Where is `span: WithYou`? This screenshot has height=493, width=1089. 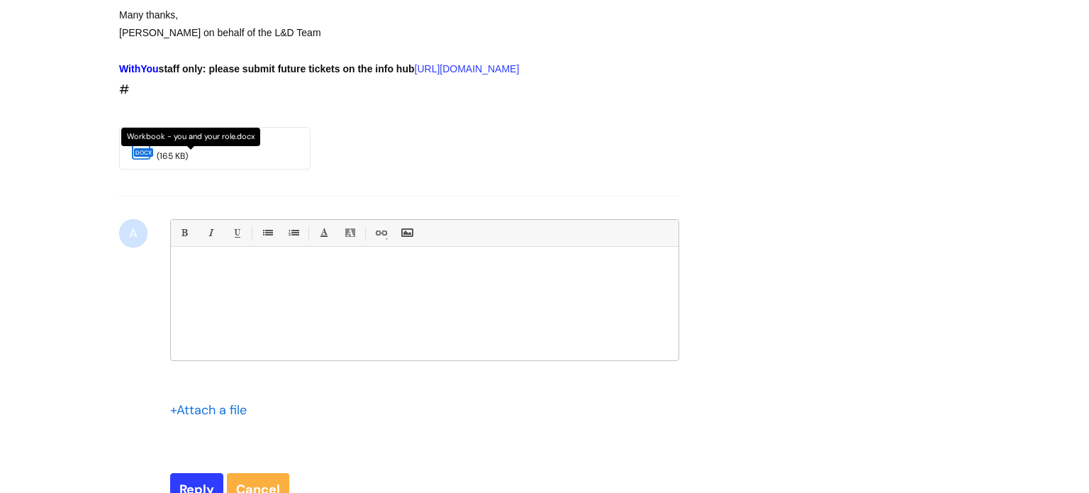 span: WithYou is located at coordinates (139, 69).